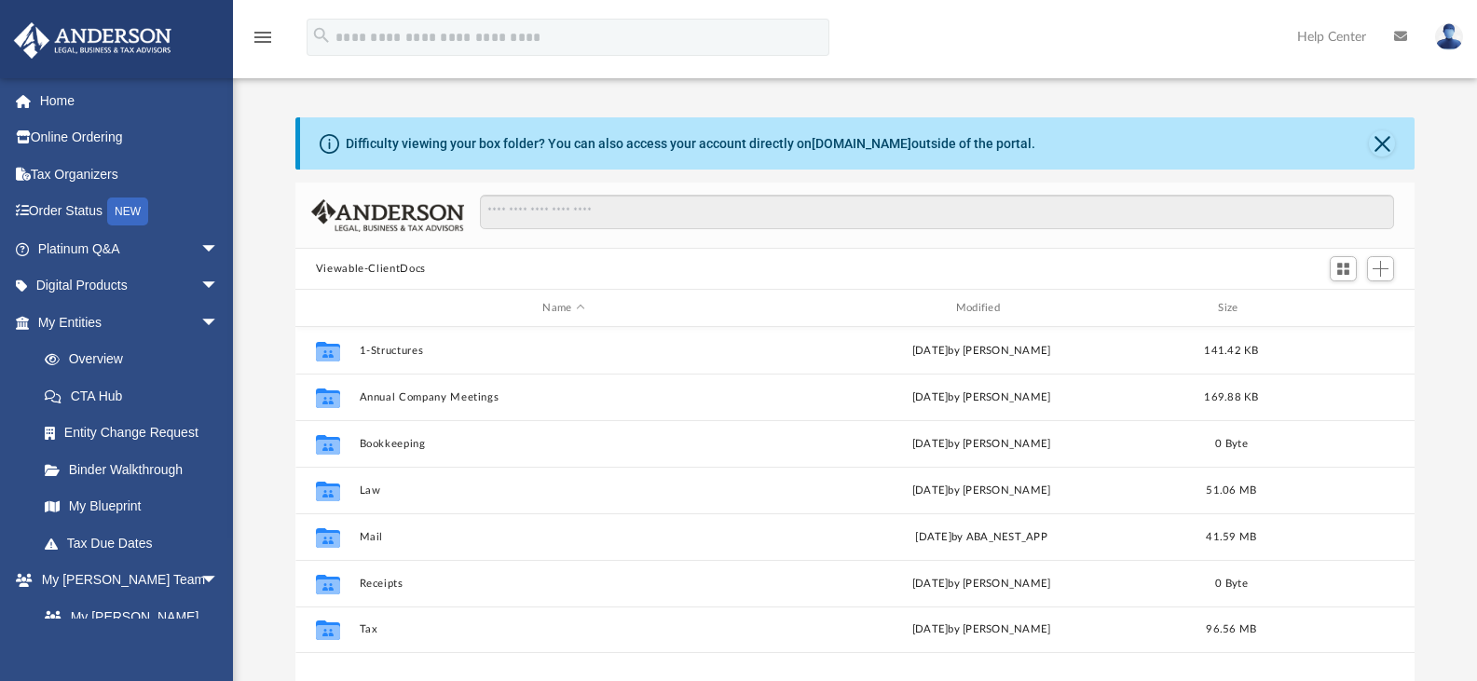  Describe the element at coordinates (563, 583) in the screenshot. I see `button: Receipts` at that location.